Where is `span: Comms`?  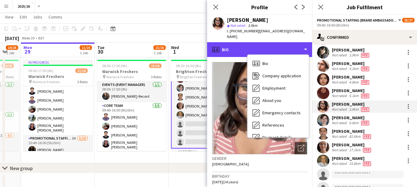 span: Comms is located at coordinates (55, 17).